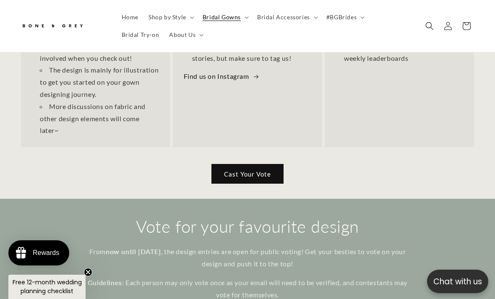 The image size is (495, 299). I want to click on span: Bridal Accessories, so click(283, 17).